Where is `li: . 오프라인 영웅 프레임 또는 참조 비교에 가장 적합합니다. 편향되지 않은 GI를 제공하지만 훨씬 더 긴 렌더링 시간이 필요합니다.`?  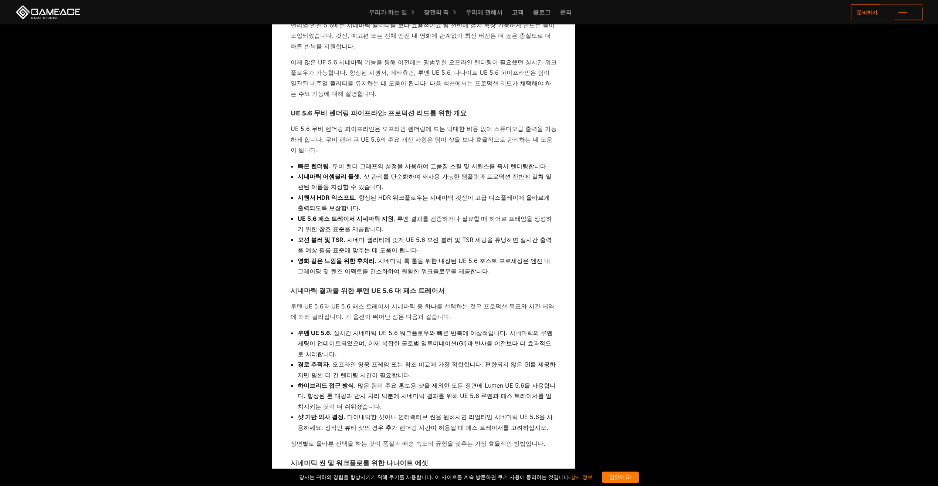 li: . 오프라인 영웅 프레임 또는 참조 비교에 가장 적합합니다. 편향되지 않은 GI를 제공하지만 훨씬 더 긴 렌더링 시간이 필요합니다. is located at coordinates (427, 369).